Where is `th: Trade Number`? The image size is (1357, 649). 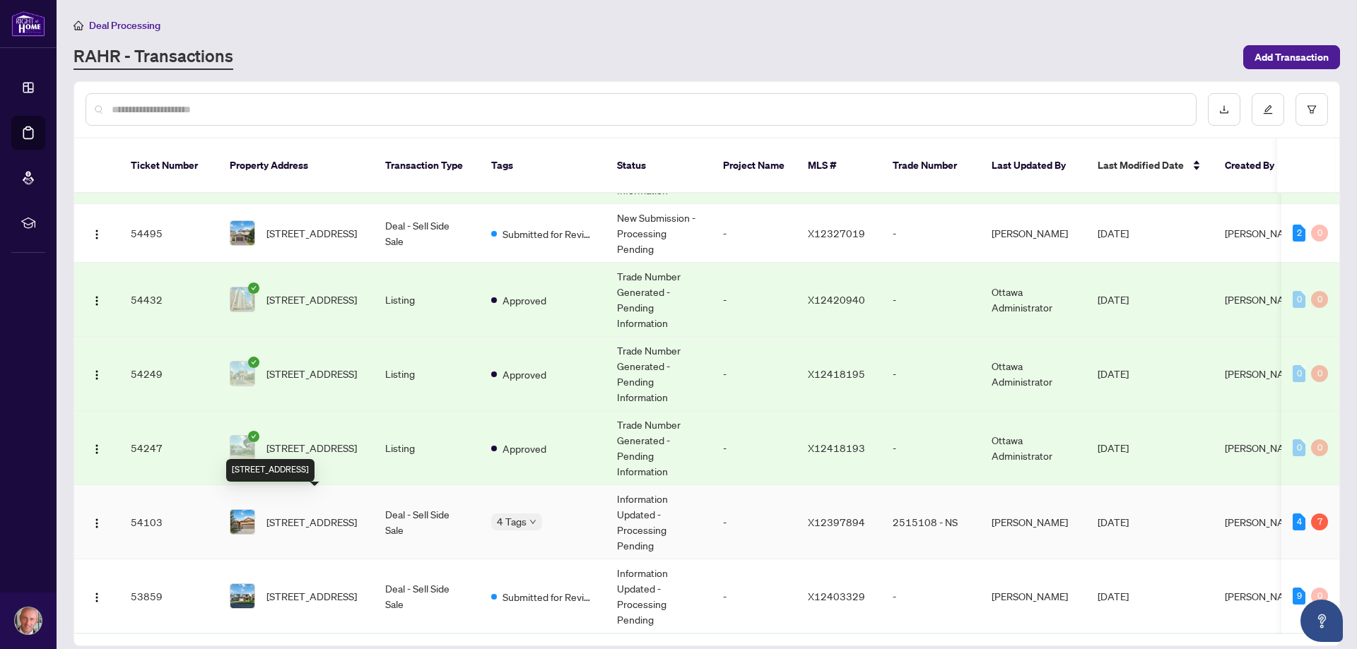 th: Trade Number is located at coordinates (931, 166).